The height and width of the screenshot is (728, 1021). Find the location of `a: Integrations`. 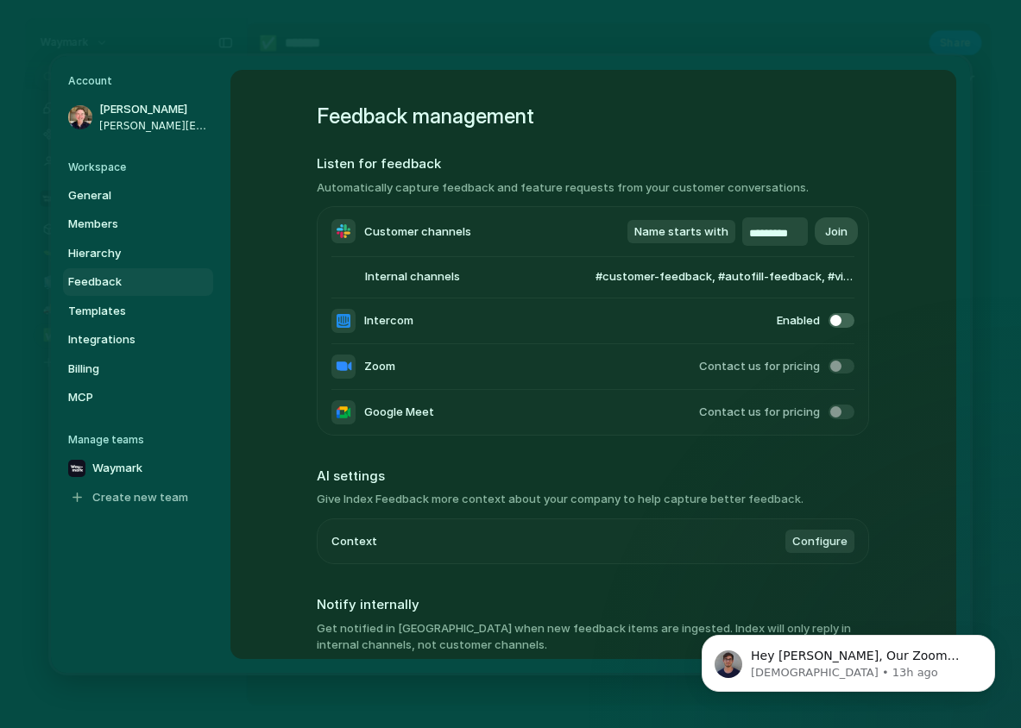

a: Integrations is located at coordinates (138, 340).